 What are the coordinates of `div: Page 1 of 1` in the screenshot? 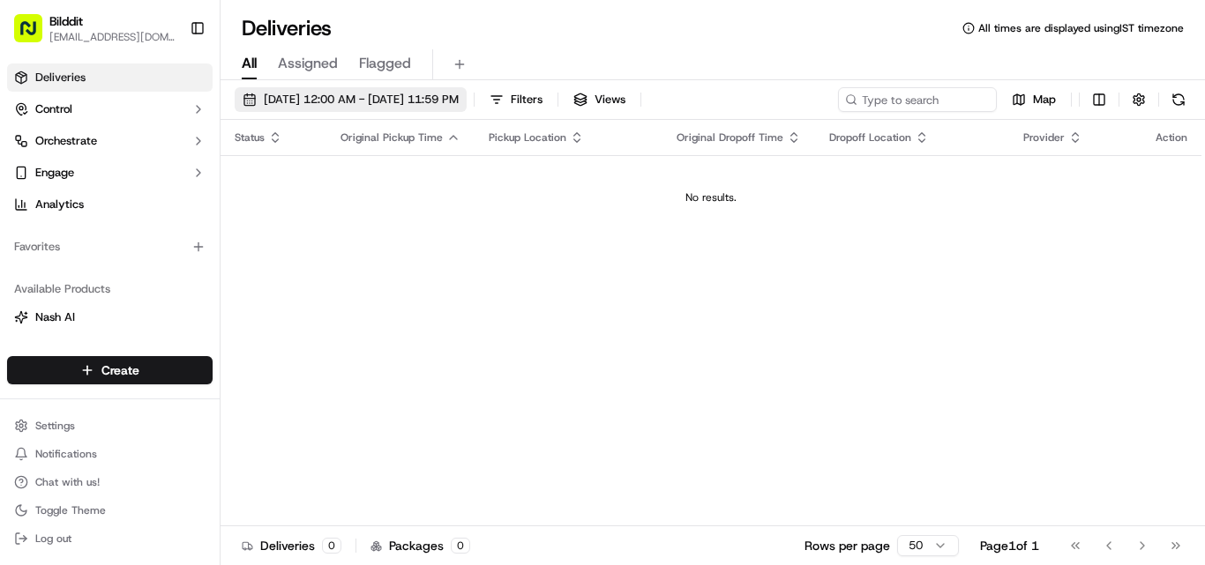 It's located at (1009, 546).